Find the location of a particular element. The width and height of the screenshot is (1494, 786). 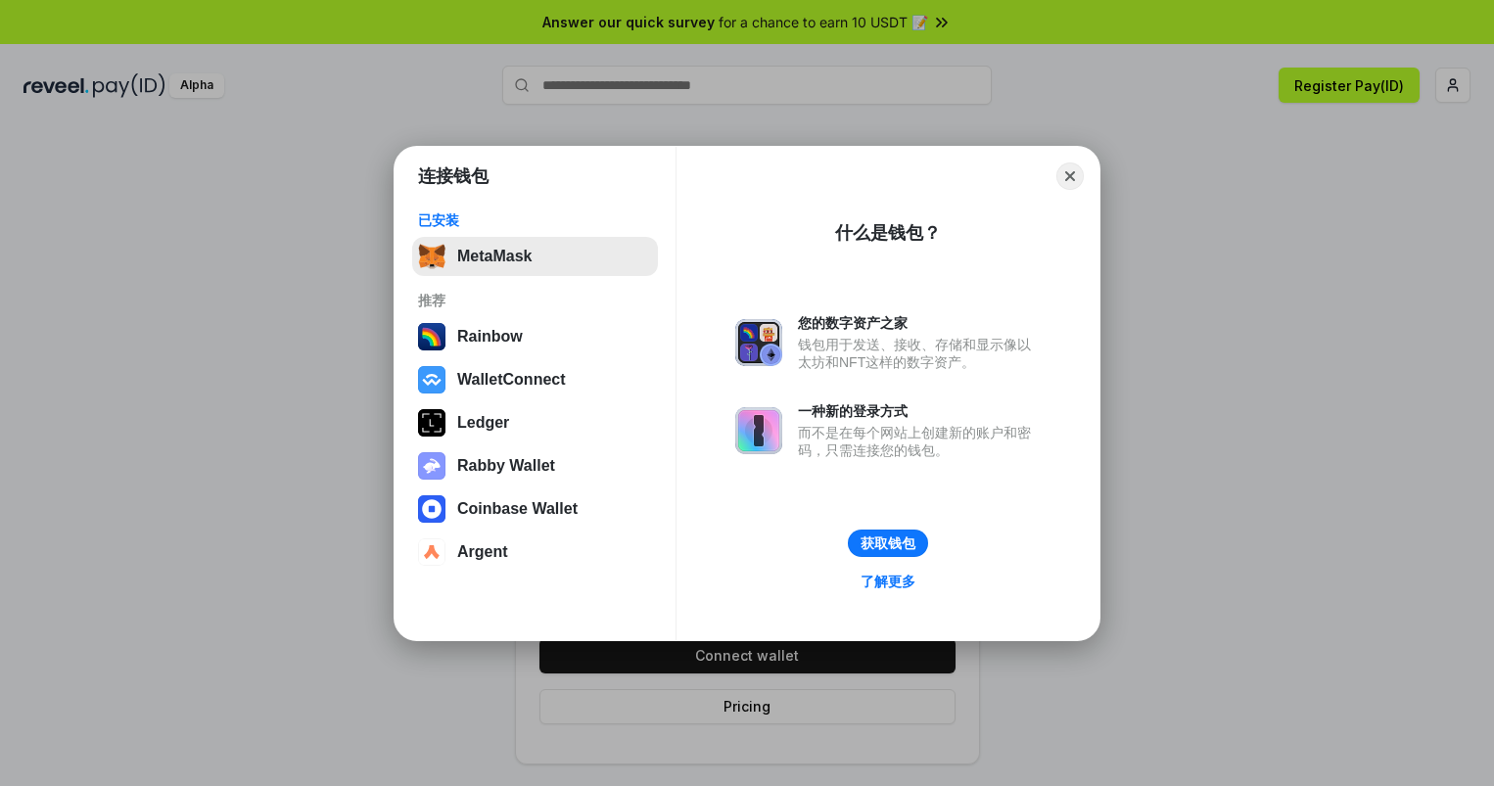

div: 推荐 is located at coordinates (534, 300).